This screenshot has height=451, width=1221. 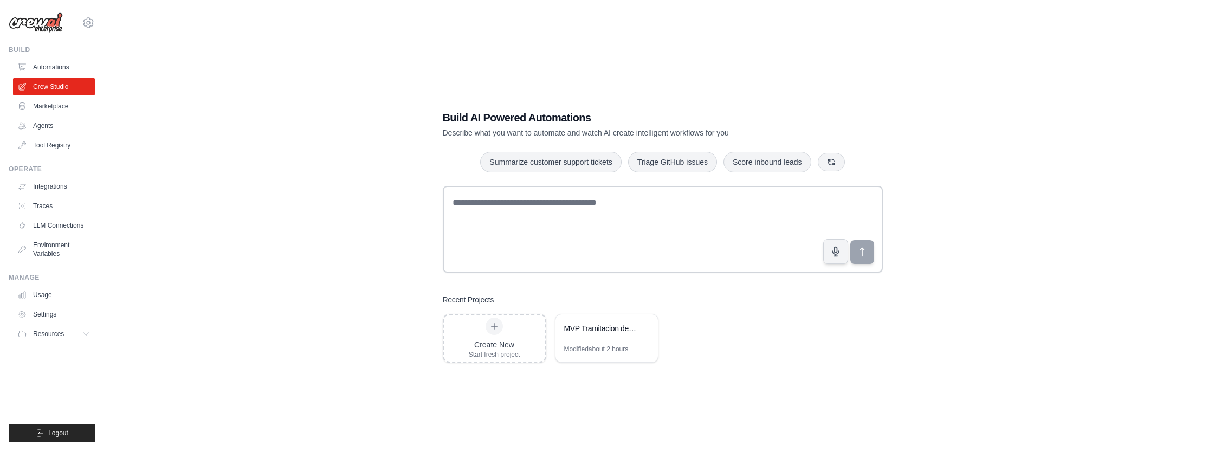 What do you see at coordinates (767, 162) in the screenshot?
I see `button: Score inbound leads` at bounding box center [767, 162].